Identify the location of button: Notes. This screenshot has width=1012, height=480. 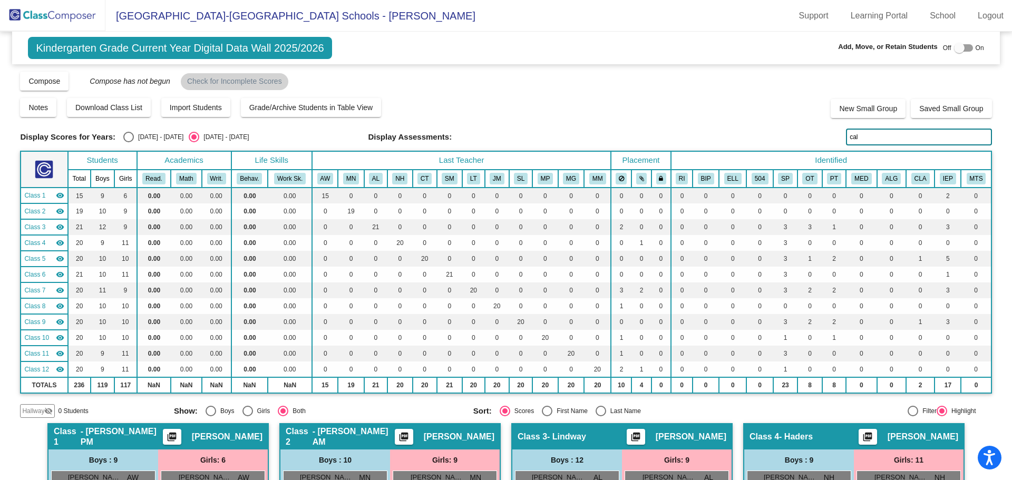
(38, 107).